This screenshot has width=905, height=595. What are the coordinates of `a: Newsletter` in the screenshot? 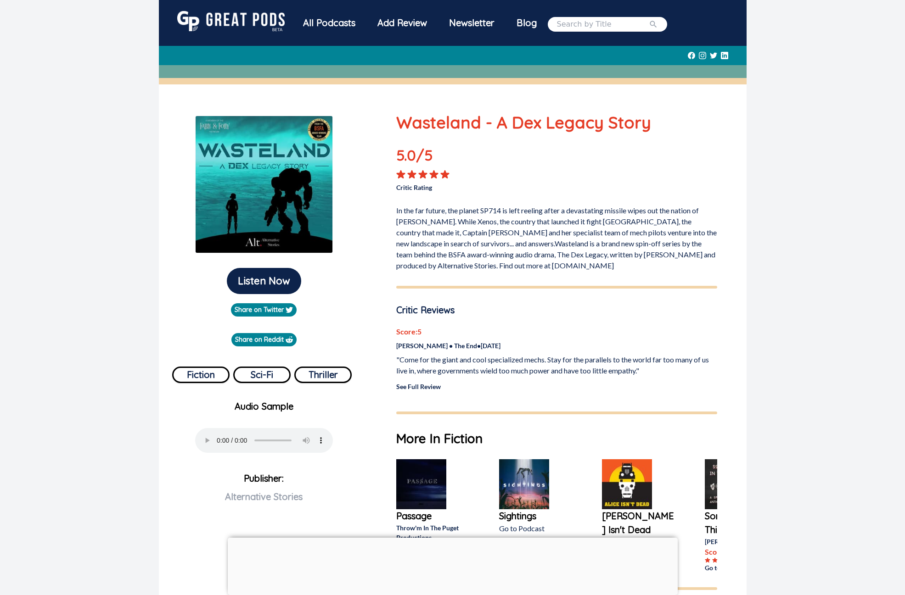 It's located at (471, 24).